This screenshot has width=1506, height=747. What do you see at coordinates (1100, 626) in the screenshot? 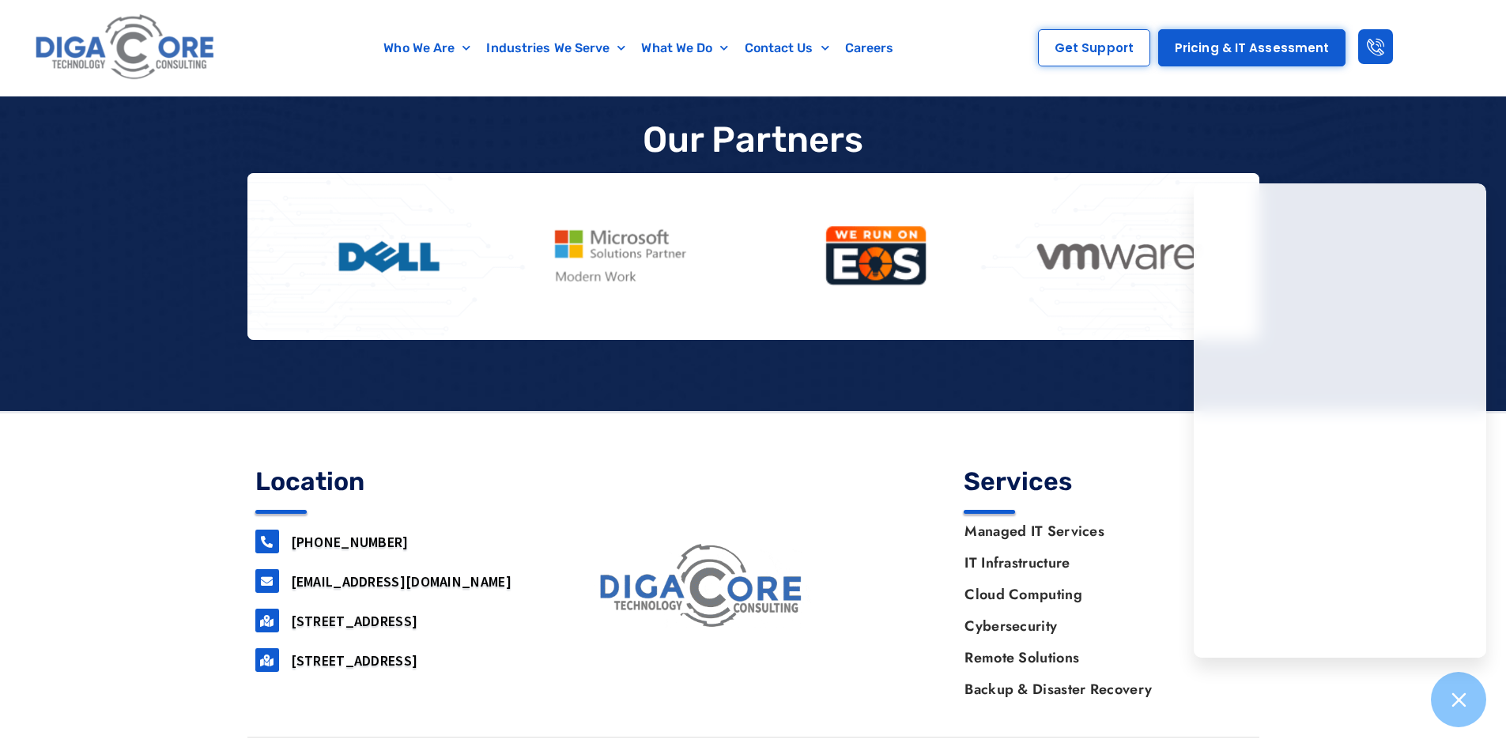
I see `a: Cybersecurity` at bounding box center [1100, 626].